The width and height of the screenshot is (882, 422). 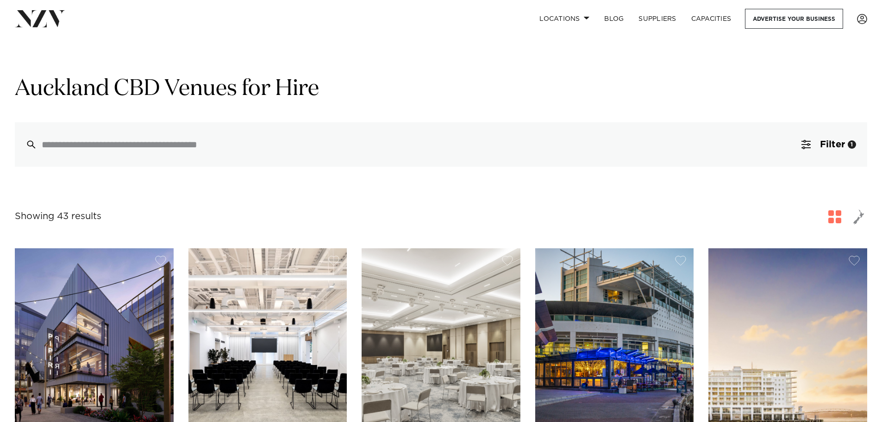 What do you see at coordinates (794, 19) in the screenshot?
I see `a: Advertise your business` at bounding box center [794, 19].